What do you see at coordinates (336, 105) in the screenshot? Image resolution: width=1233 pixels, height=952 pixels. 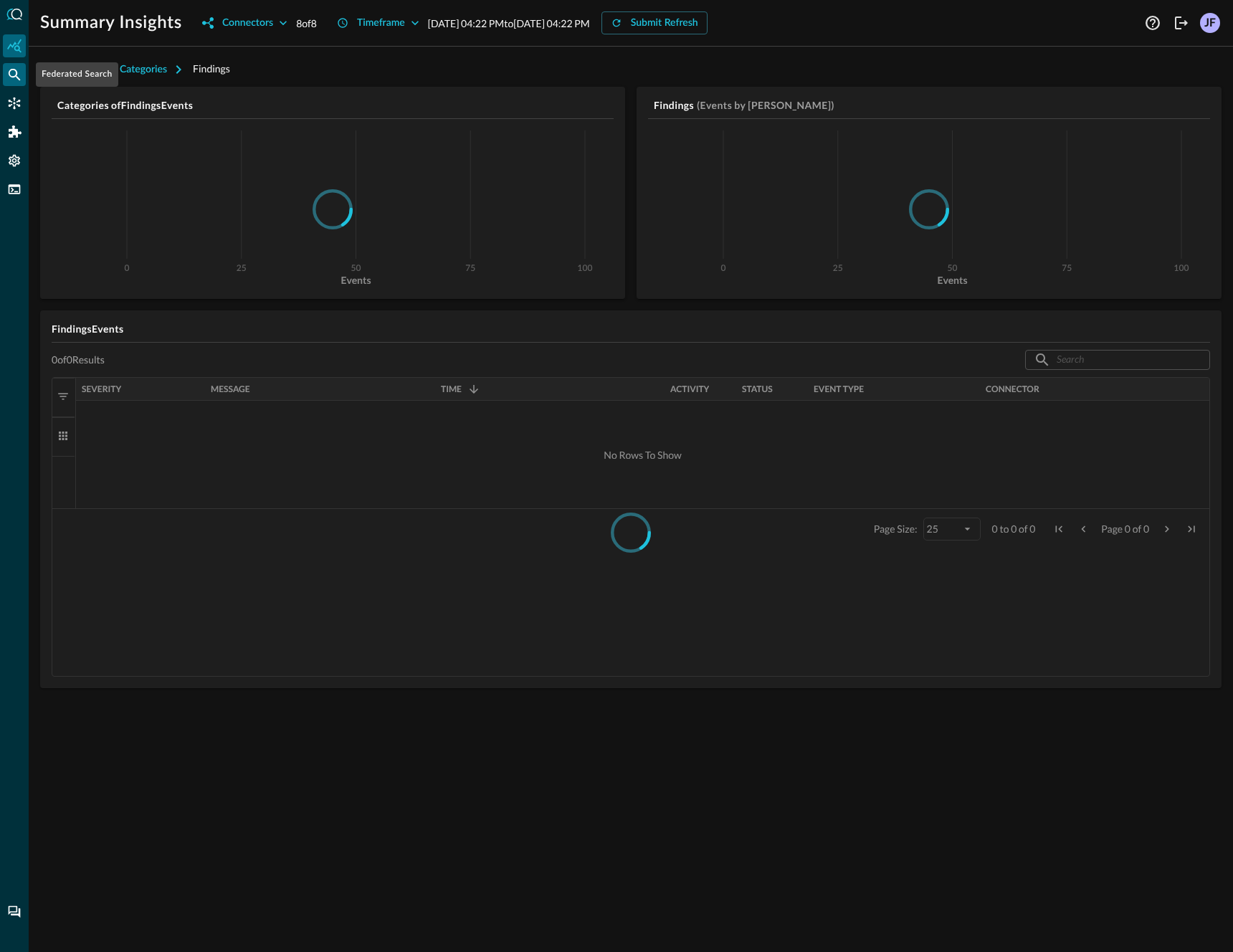 I see `h5: Categories of Findings Events` at bounding box center [336, 105].